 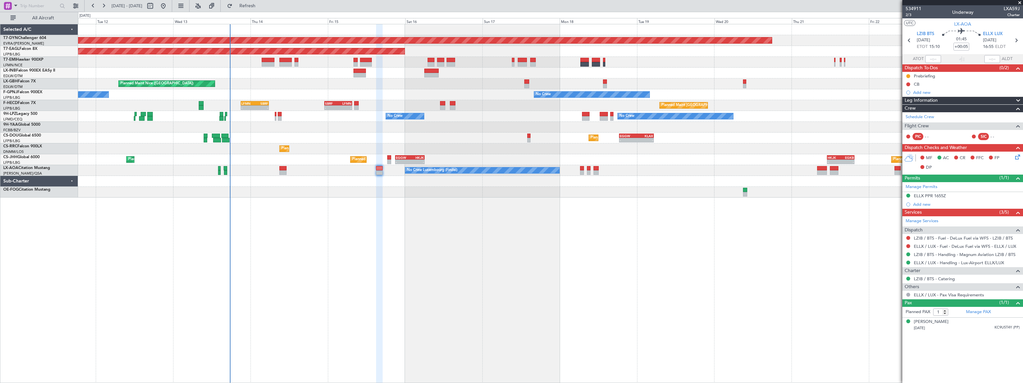 What do you see at coordinates (935, 47) in the screenshot?
I see `span: 15:10` at bounding box center [935, 47].